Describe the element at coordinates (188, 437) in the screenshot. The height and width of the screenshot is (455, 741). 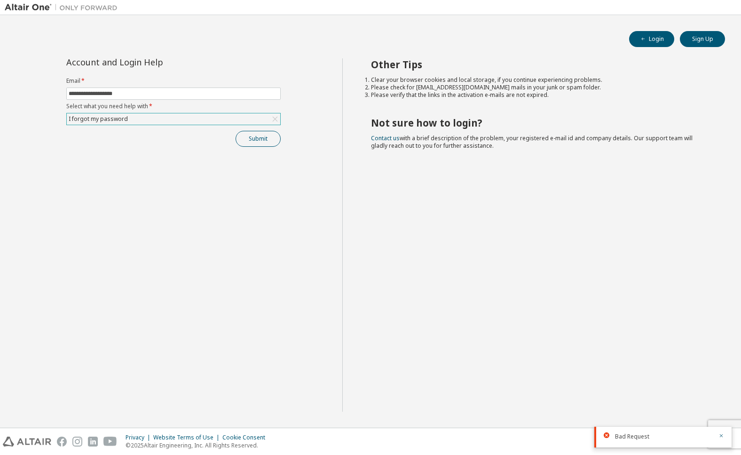
I see `div: Website Terms of Use` at that location.